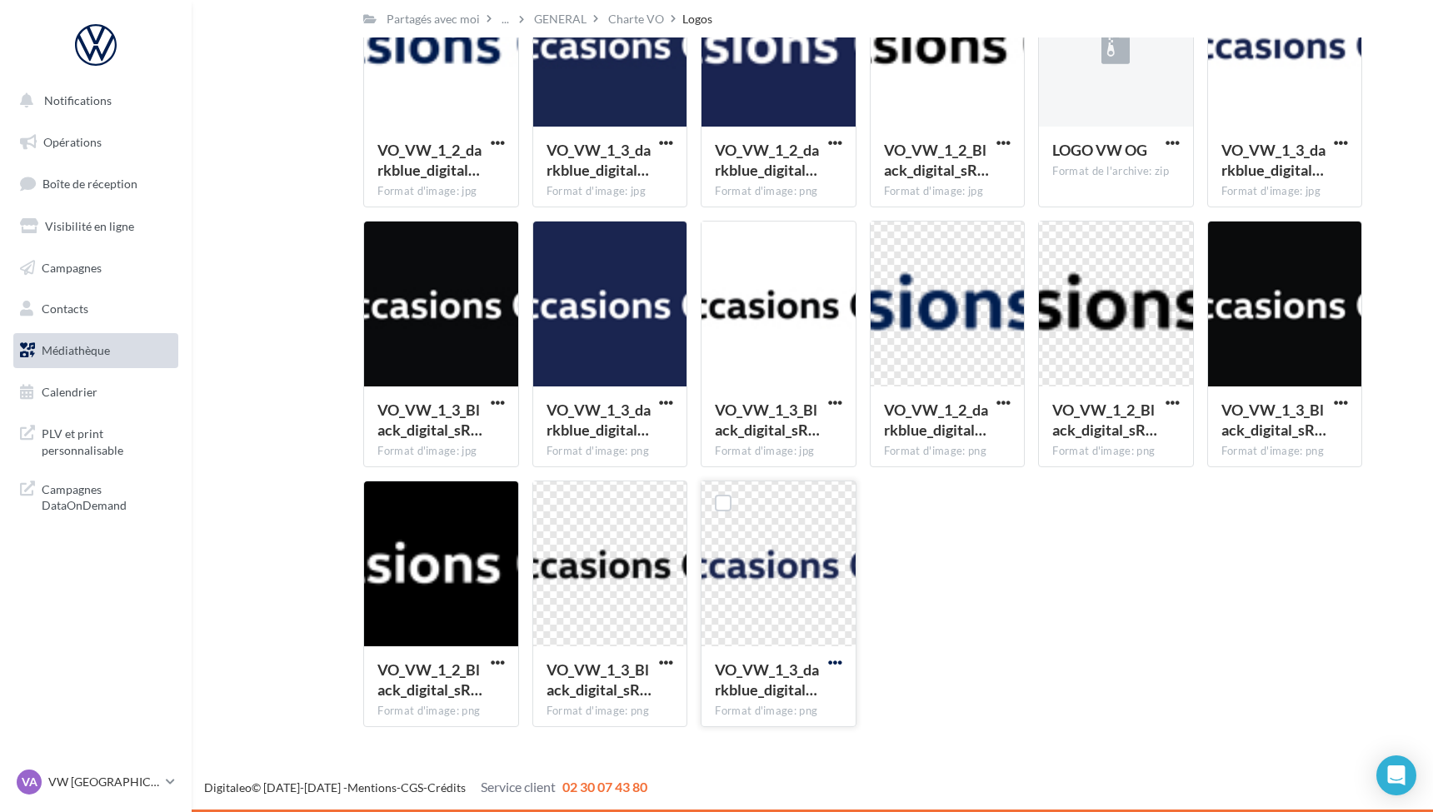 The height and width of the screenshot is (812, 1433). I want to click on div: Logos, so click(697, 19).